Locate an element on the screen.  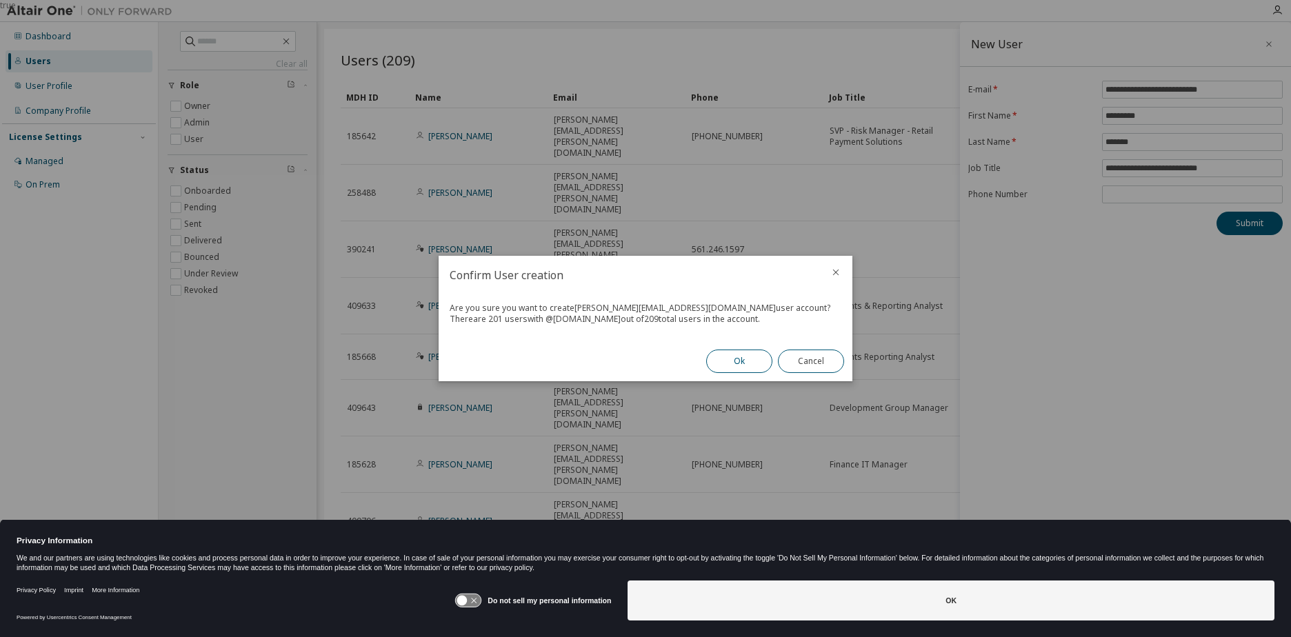
button: Ok is located at coordinates (739, 361).